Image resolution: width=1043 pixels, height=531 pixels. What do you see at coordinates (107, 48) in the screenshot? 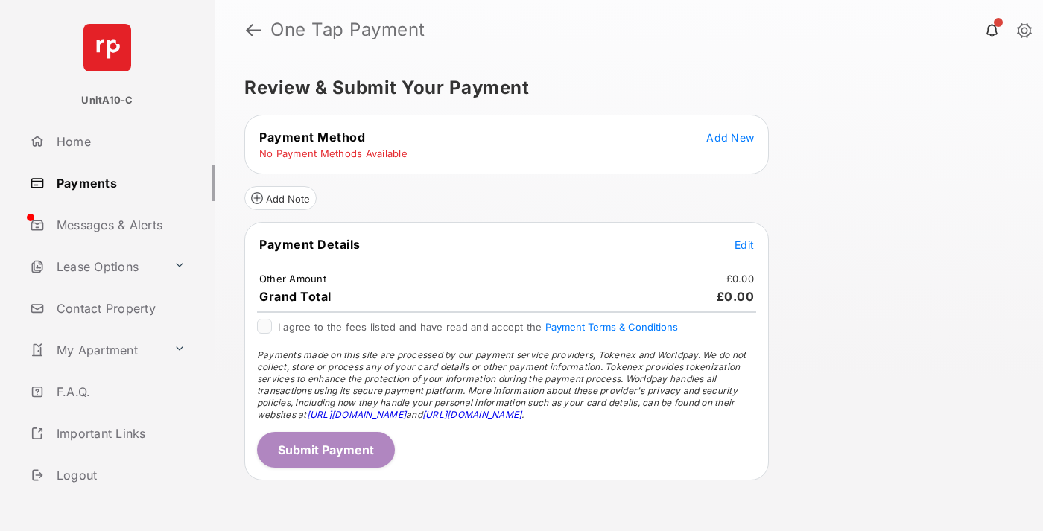
I see `img: svg+xml;base64,PHN2ZyB4bWxucz0iaHR0cDovL3d3dy53My5vcmcvMjAwMC9zdmciIHdpZHRoPSI2NCIgaGVpZ2h0PSI2NC...` at bounding box center [107, 48].